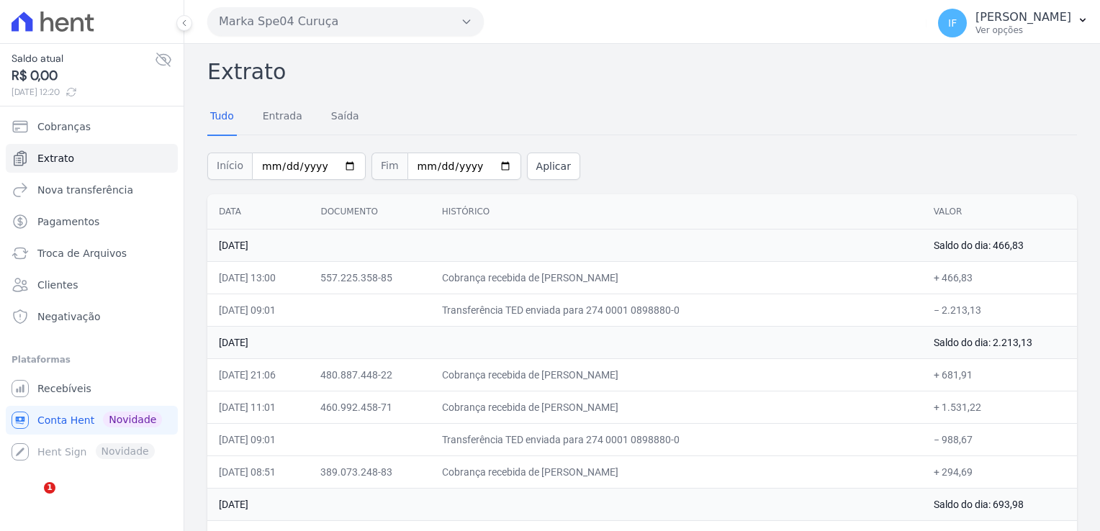  What do you see at coordinates (390, 166) in the screenshot?
I see `span: Fim` at bounding box center [390, 166].